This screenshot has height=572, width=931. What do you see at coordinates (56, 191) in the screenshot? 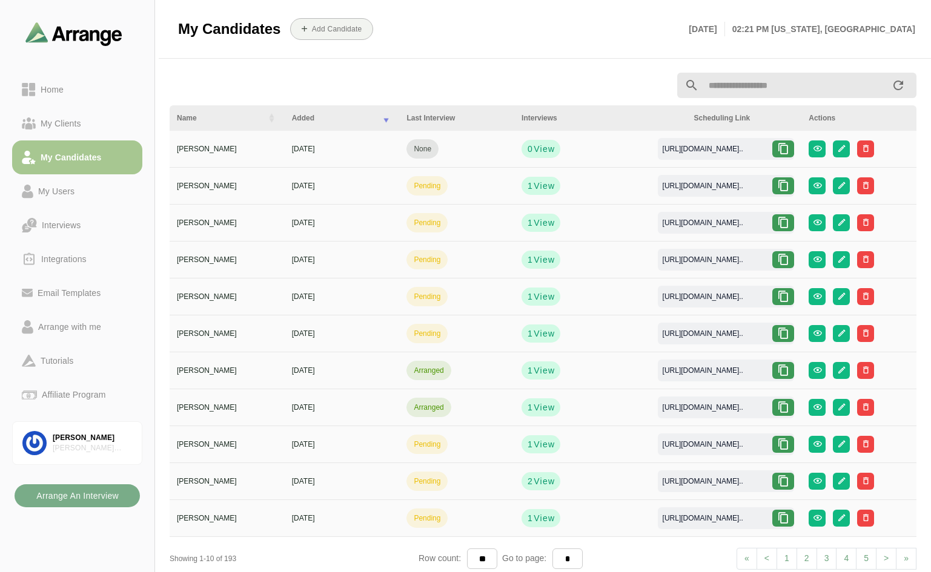
I see `div: My Users` at bounding box center [56, 191].